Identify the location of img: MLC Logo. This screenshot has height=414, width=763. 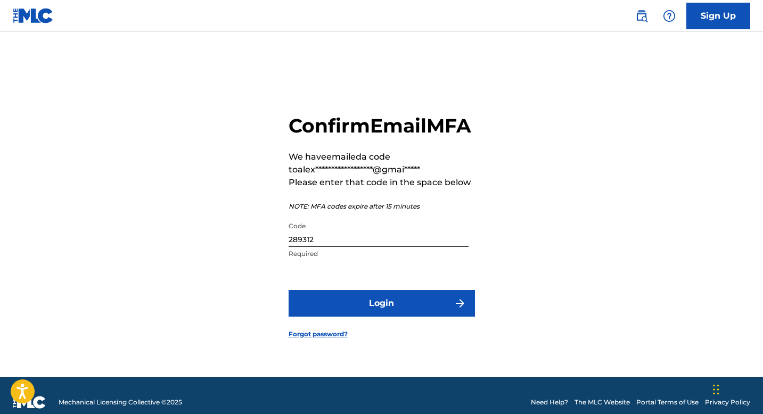
(33, 15).